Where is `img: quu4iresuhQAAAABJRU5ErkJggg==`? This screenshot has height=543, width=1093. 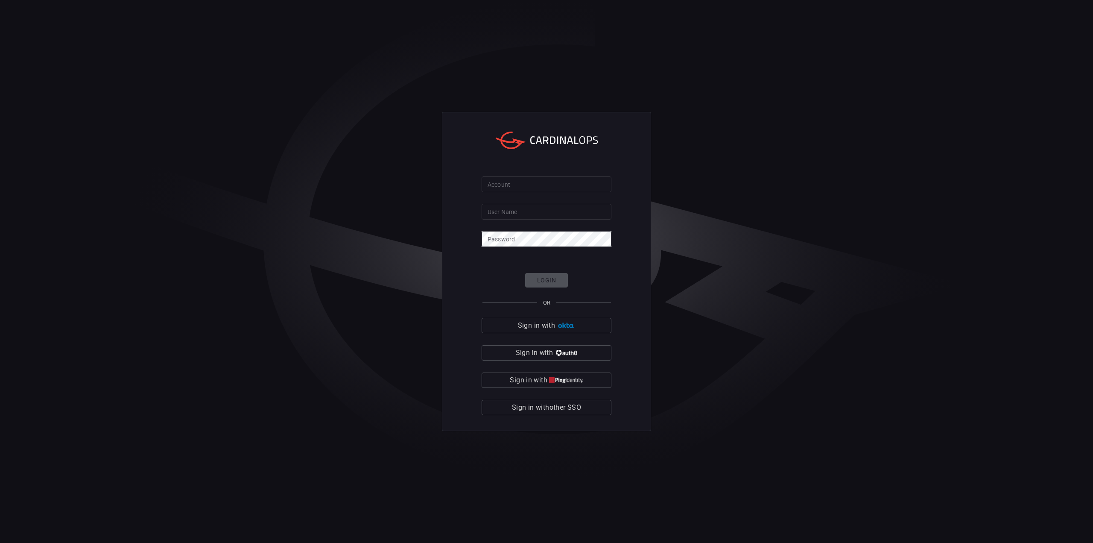 img: quu4iresuhQAAAABJRU5ErkJggg== is located at coordinates (566, 380).